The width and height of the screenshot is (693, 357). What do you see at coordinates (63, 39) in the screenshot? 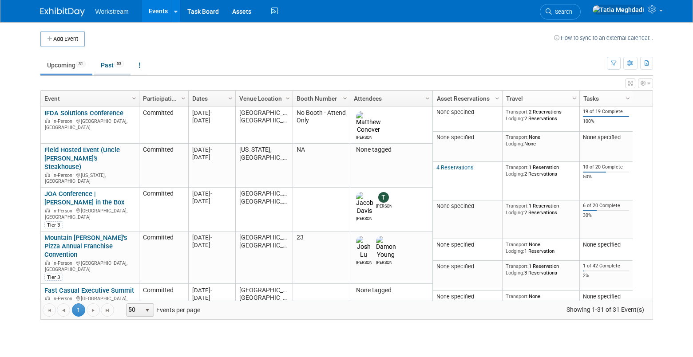
I see `button: Add Event` at bounding box center [63, 39].